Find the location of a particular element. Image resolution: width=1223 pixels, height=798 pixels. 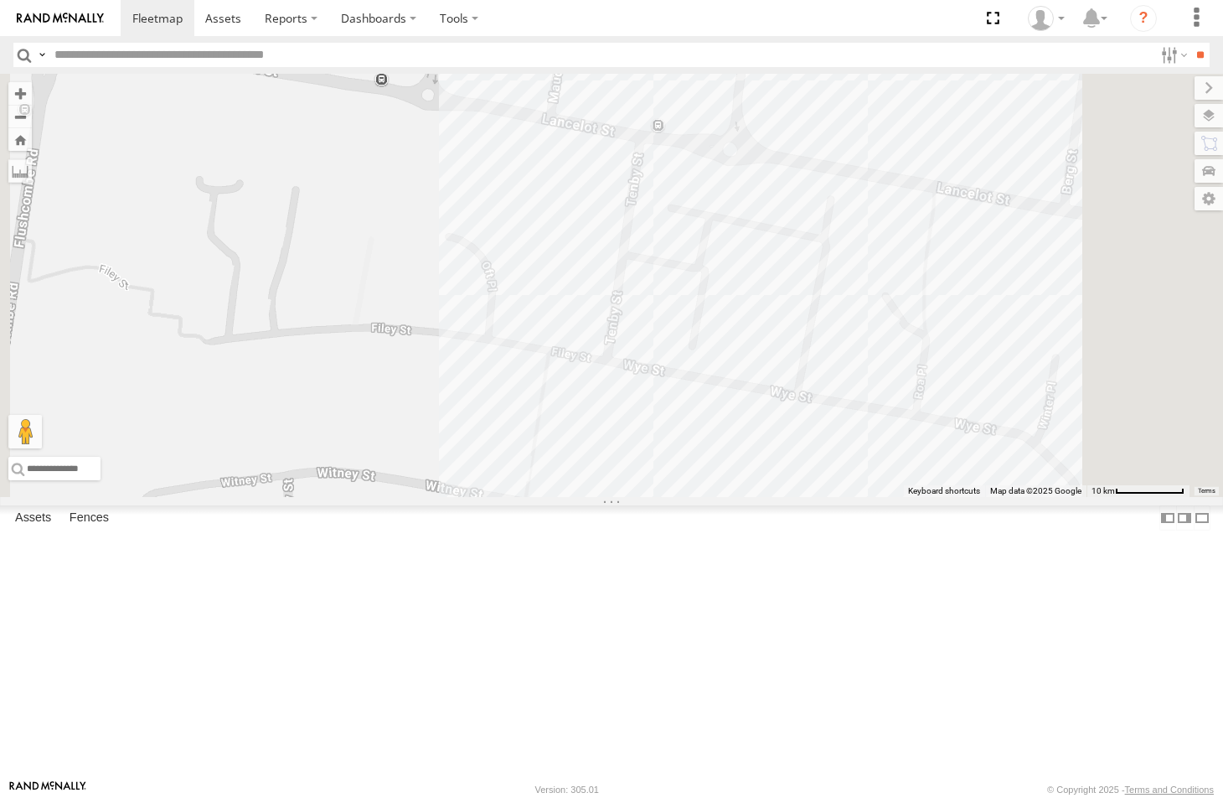

label: Fences is located at coordinates (89, 518).